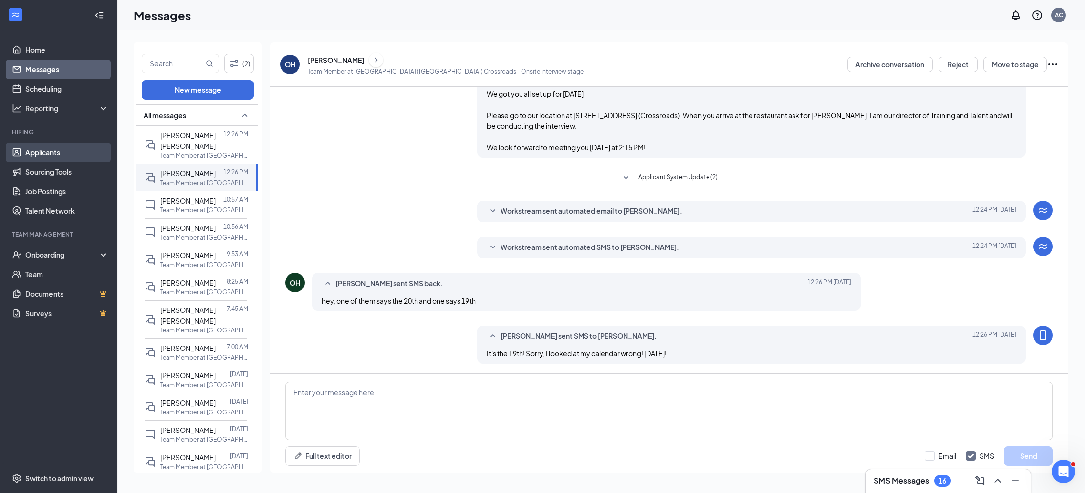  Describe the element at coordinates (67, 274) in the screenshot. I see `a: Team` at that location.